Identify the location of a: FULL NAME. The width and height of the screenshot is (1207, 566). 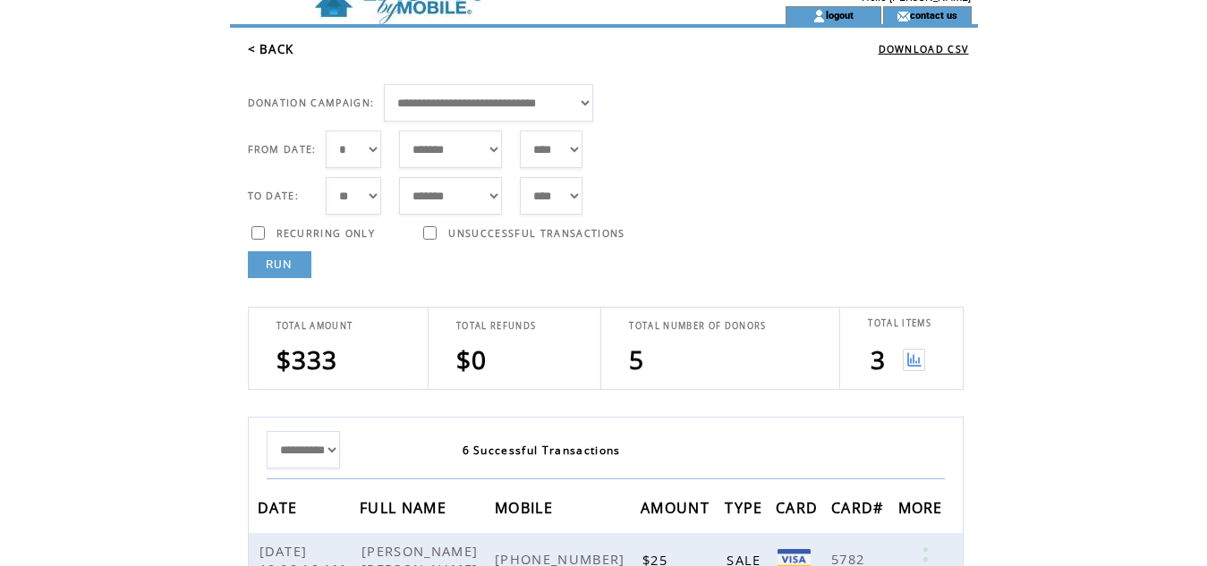
(405, 507).